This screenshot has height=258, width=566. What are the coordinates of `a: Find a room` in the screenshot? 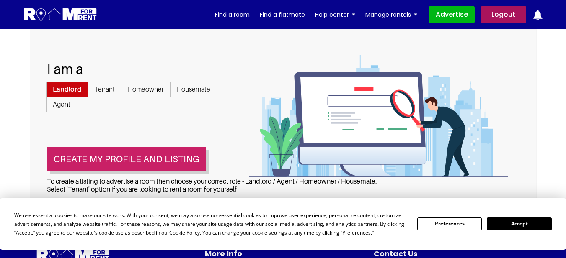 It's located at (232, 15).